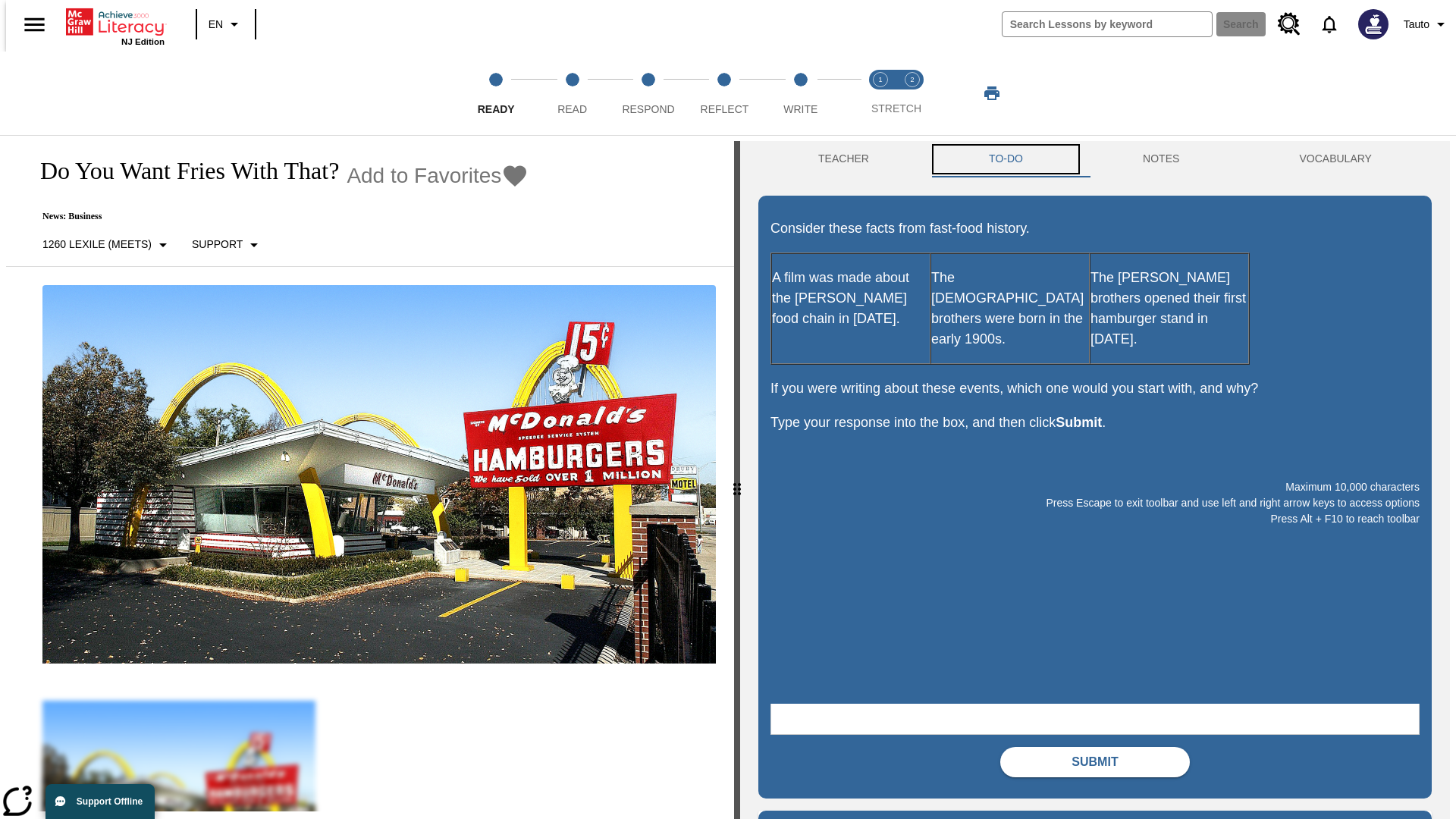  What do you see at coordinates (572, 93) in the screenshot?
I see `button: Read step 2 of 5` at bounding box center [572, 93].